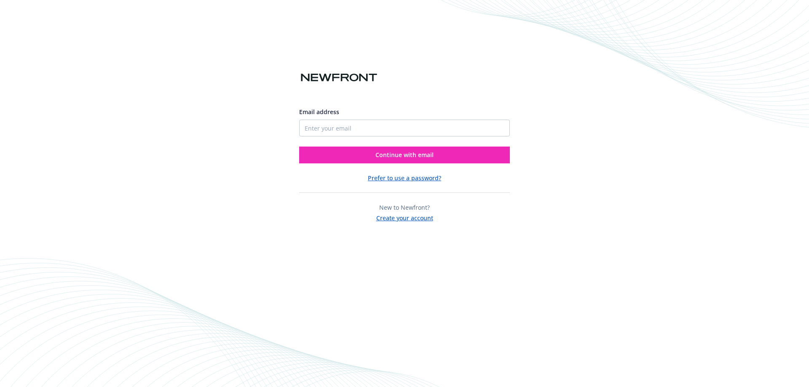  Describe the element at coordinates (404, 155) in the screenshot. I see `button: Continue with email` at that location.